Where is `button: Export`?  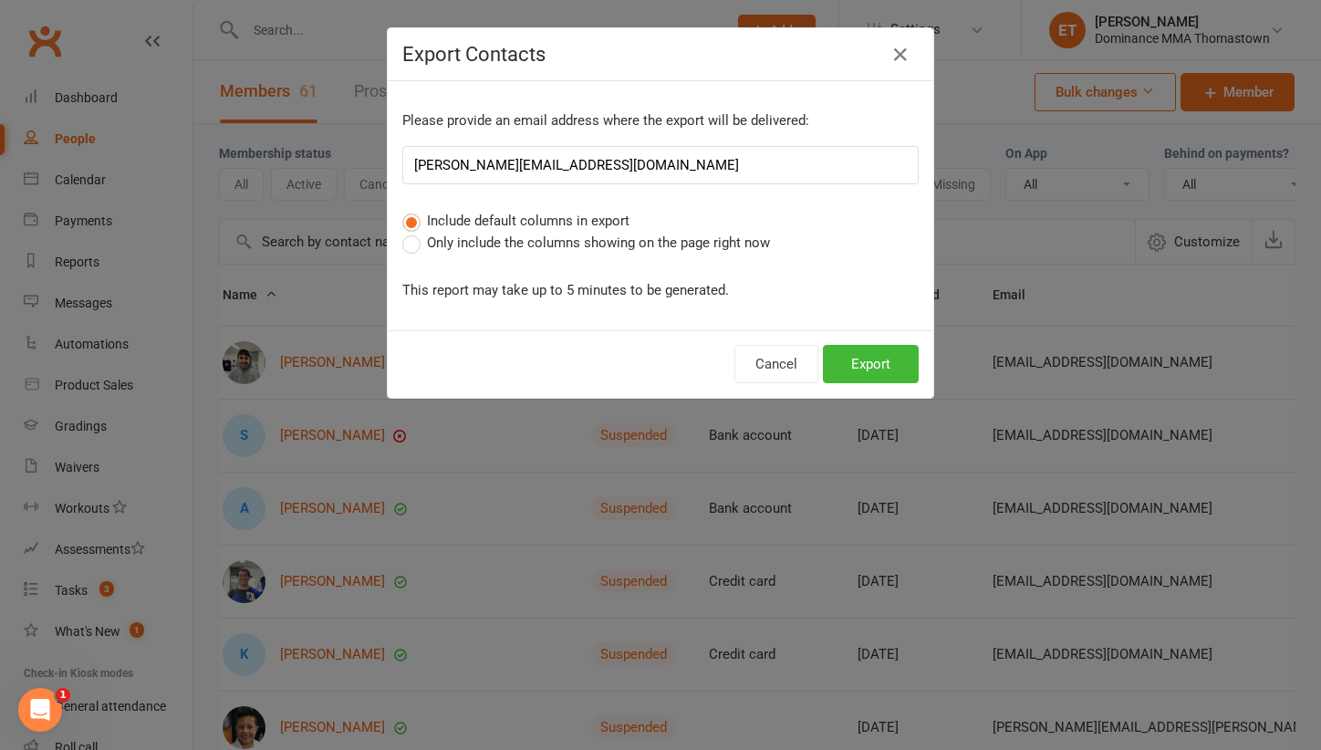
button: Export is located at coordinates (870, 364).